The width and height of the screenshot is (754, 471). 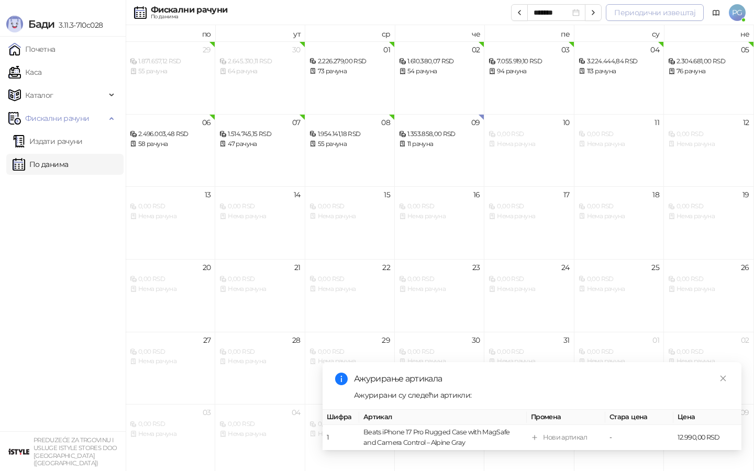 What do you see at coordinates (619, 368) in the screenshot?
I see `td: 2025-11-01` at bounding box center [619, 368].